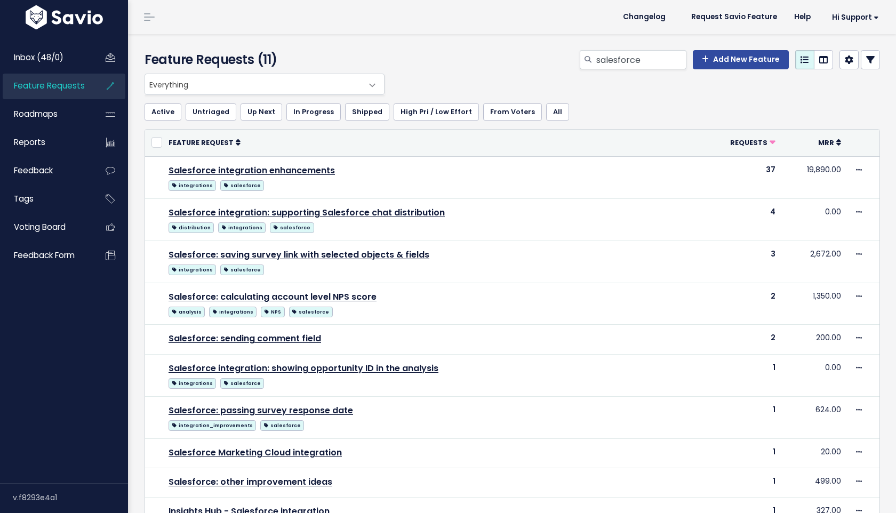  I want to click on input: Search features..., so click(640, 60).